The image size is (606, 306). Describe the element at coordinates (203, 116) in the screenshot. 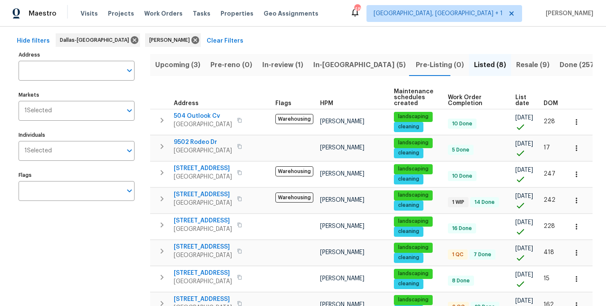

I see `span: 504 Outlook Cv` at that location.